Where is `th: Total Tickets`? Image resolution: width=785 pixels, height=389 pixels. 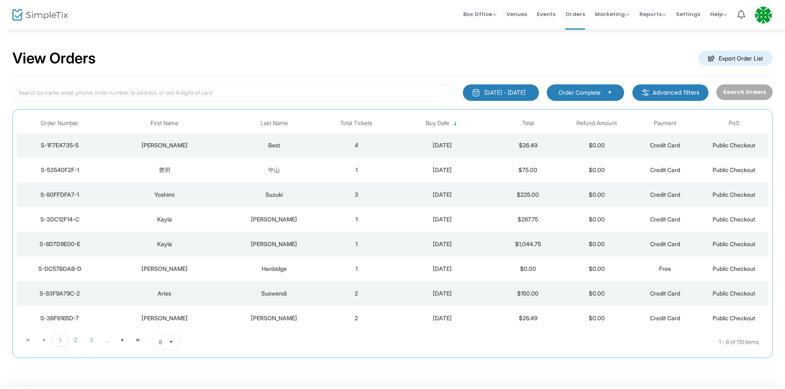 th: Total Tickets is located at coordinates (357, 123).